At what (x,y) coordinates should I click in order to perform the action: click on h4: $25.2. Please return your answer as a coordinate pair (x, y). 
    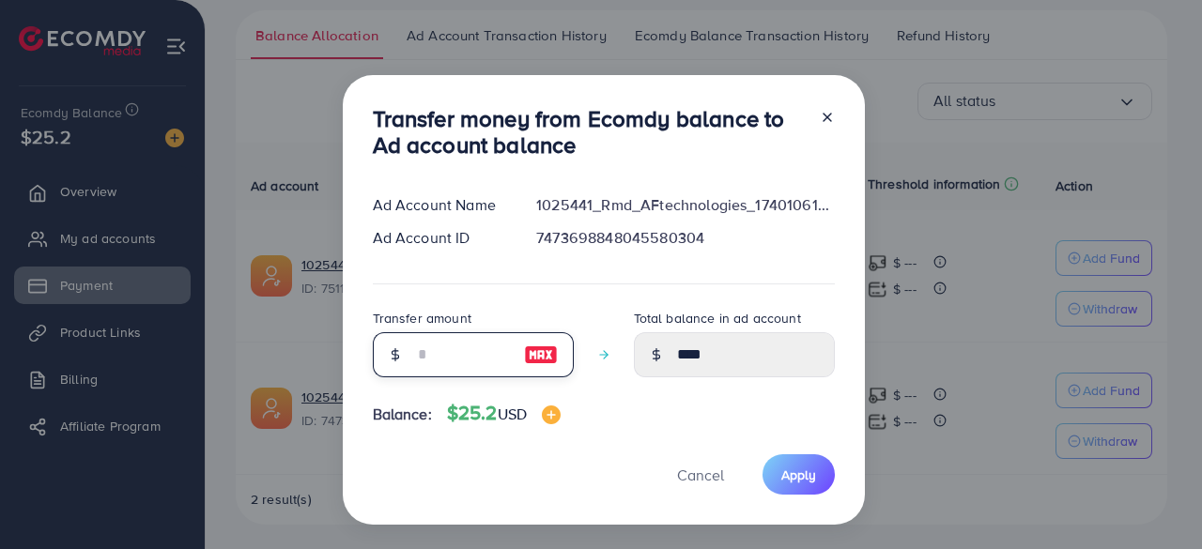
    Looking at the image, I should click on (503, 413).